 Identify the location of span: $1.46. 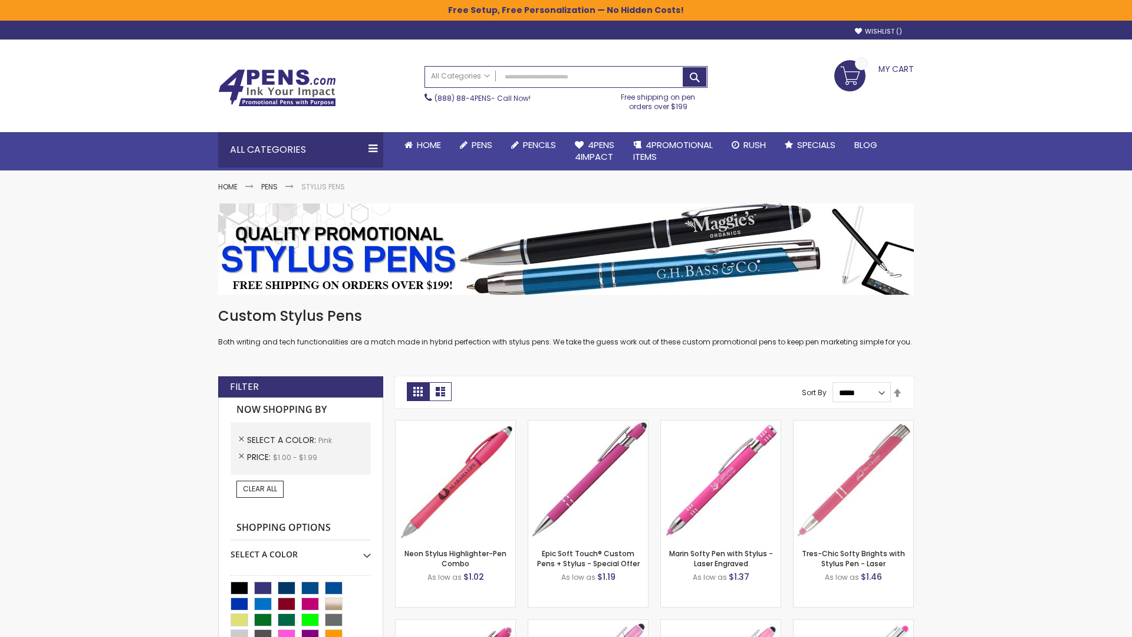
(871, 576).